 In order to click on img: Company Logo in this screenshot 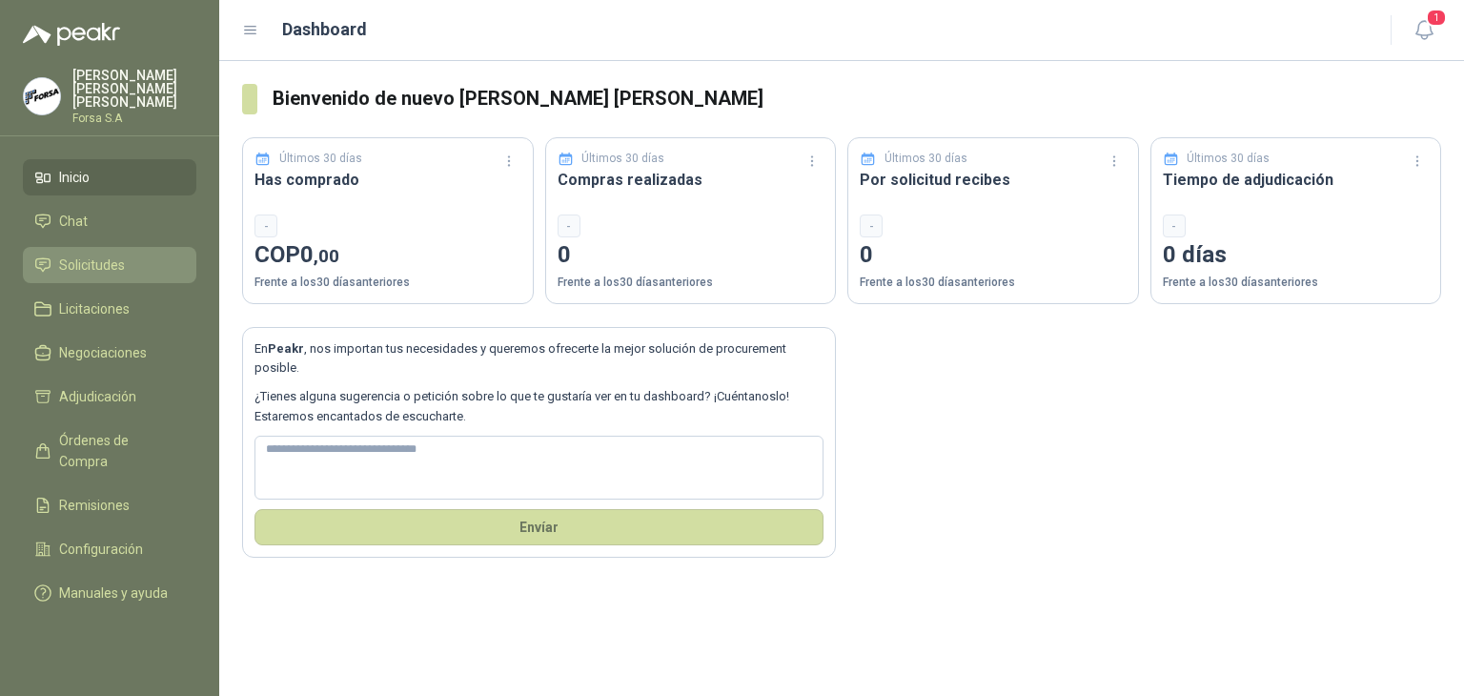, I will do `click(42, 96)`.